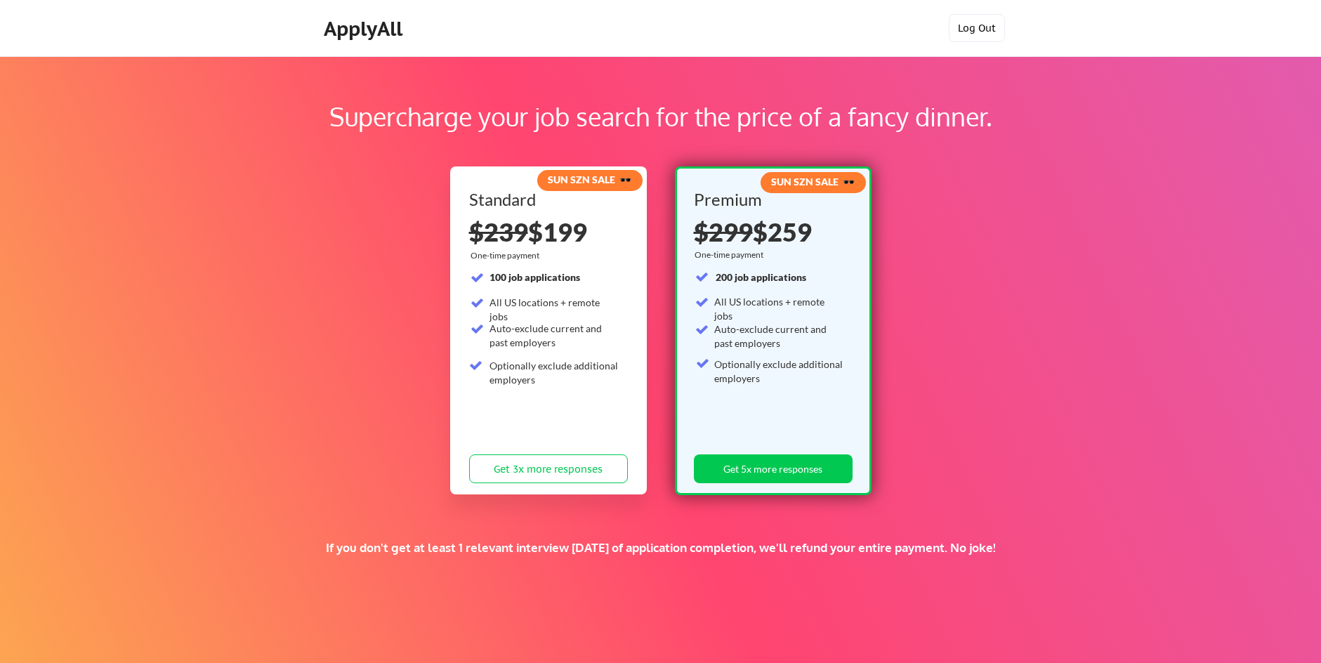 The image size is (1321, 663). Describe the element at coordinates (723, 232) in the screenshot. I see `s: $299` at that location.